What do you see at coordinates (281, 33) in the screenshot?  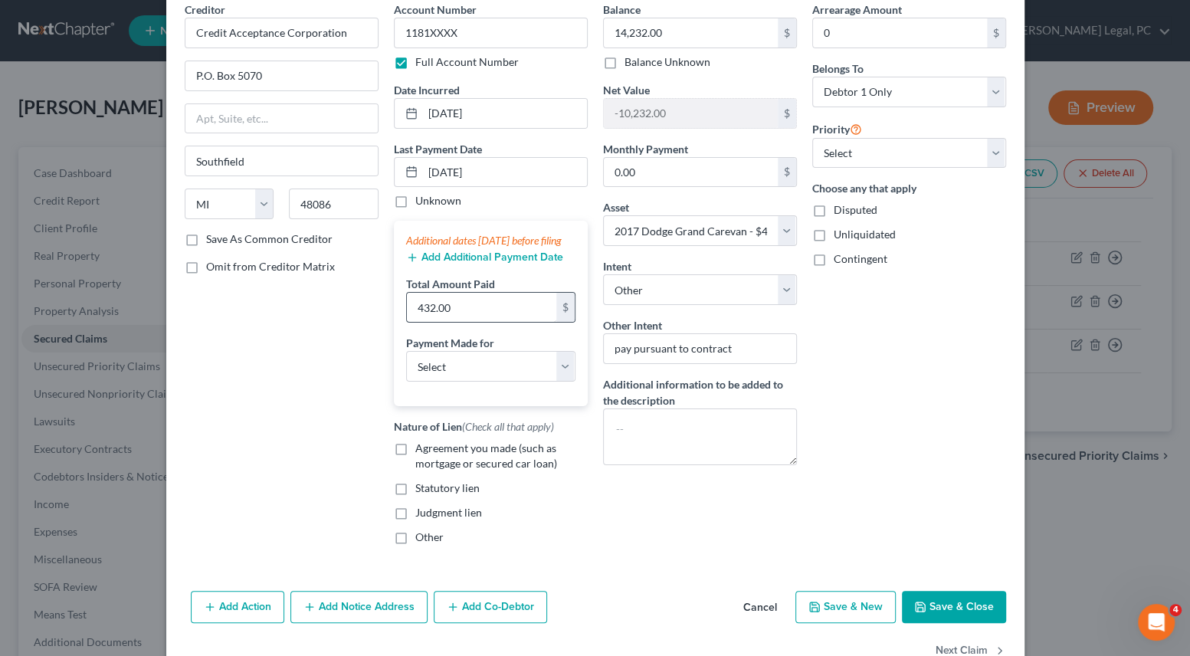 I see `input: Search creditor by name...` at bounding box center [281, 33].